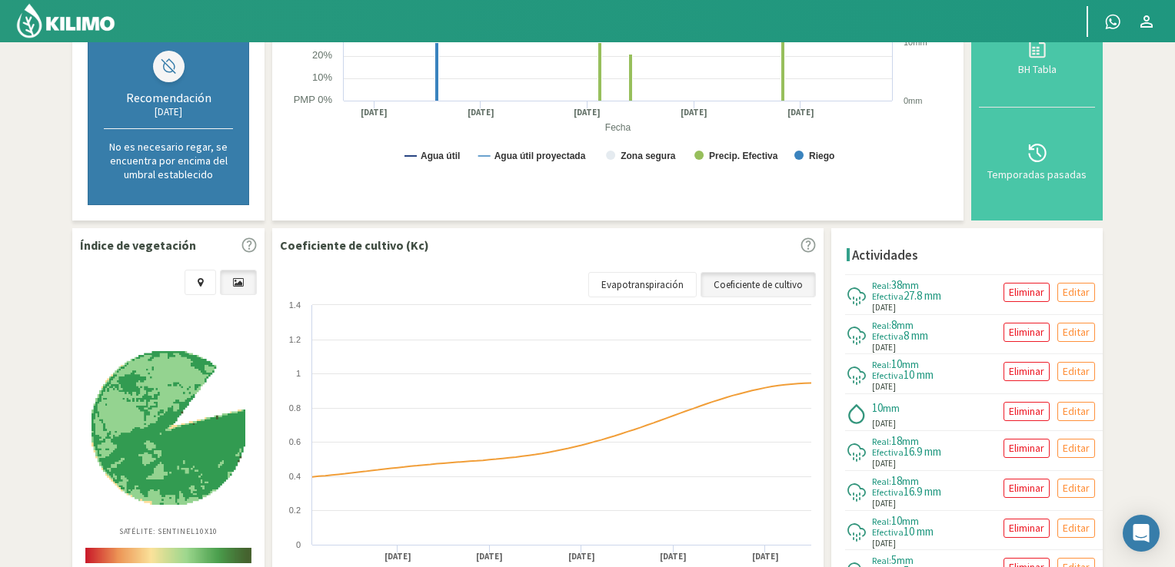 Image resolution: width=1175 pixels, height=567 pixels. Describe the element at coordinates (642, 285) in the screenshot. I see `a: Evapotranspiración` at that location.